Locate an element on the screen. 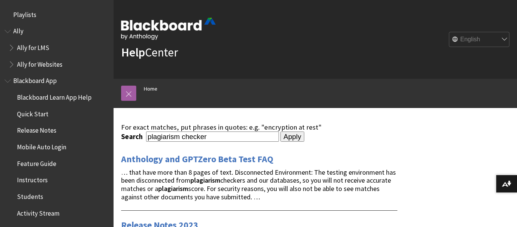 The width and height of the screenshot is (517, 227). nav: Book outline for Playlists is located at coordinates (57, 15).